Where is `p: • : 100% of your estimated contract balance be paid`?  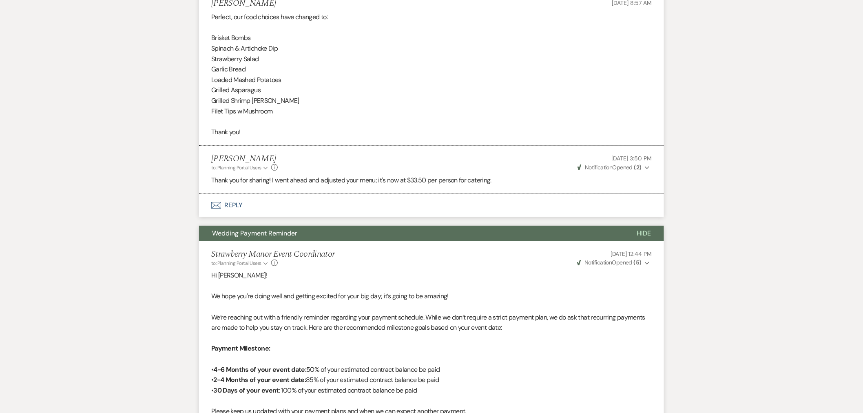 p: • : 100% of your estimated contract balance be paid is located at coordinates (432, 390).